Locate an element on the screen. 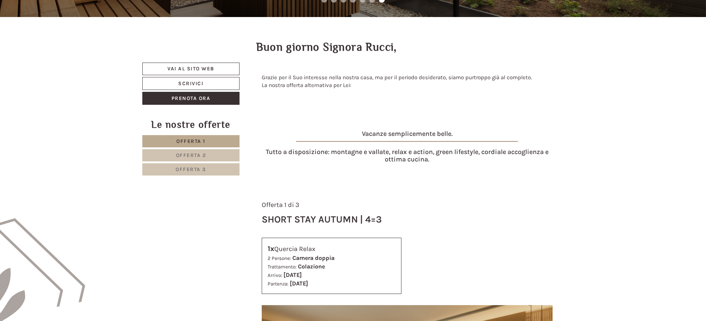 The image size is (706, 321). small: 20:30 is located at coordinates (64, 38).